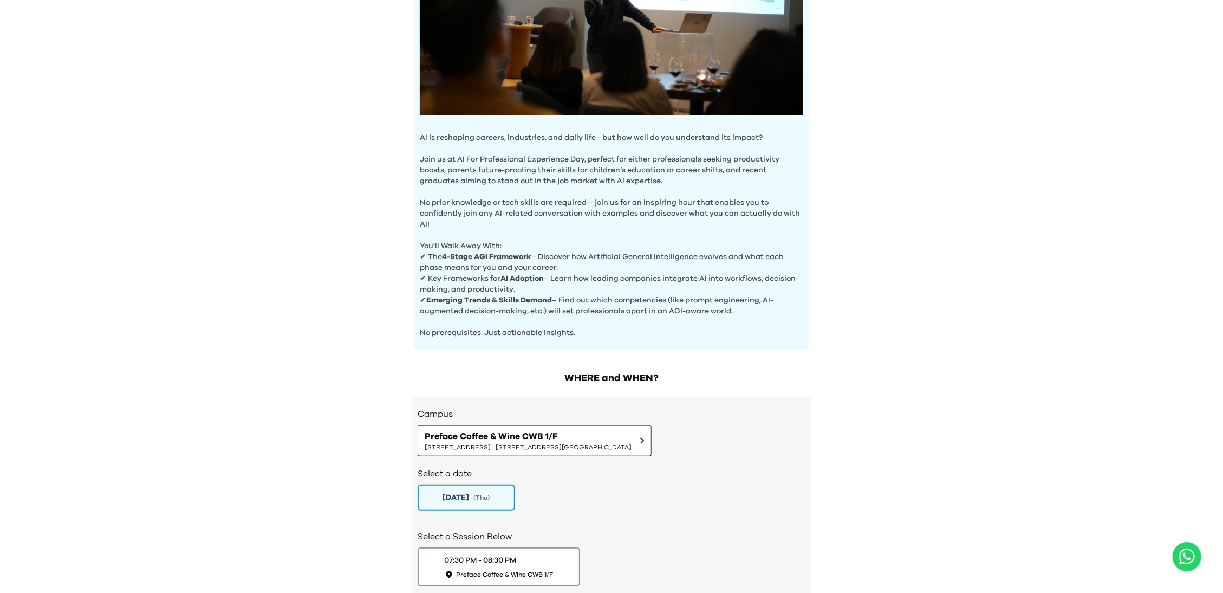  What do you see at coordinates (612, 378) in the screenshot?
I see `h2: WHERE and WHEN?` at bounding box center [612, 378].